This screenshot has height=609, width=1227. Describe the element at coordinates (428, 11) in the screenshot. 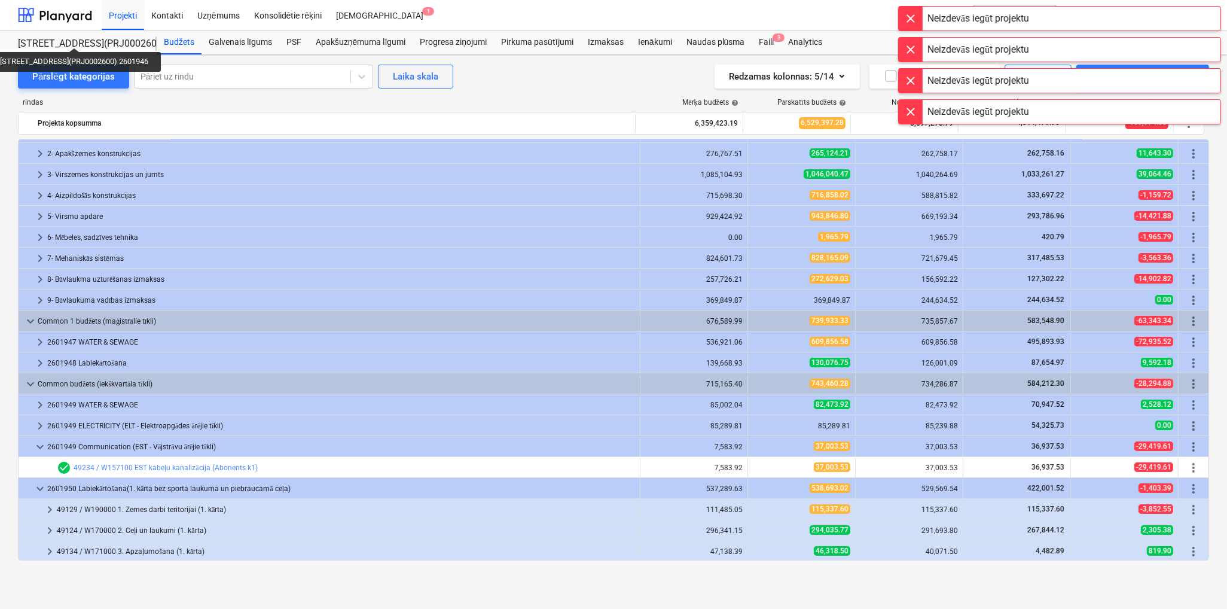

I see `span: 1` at that location.